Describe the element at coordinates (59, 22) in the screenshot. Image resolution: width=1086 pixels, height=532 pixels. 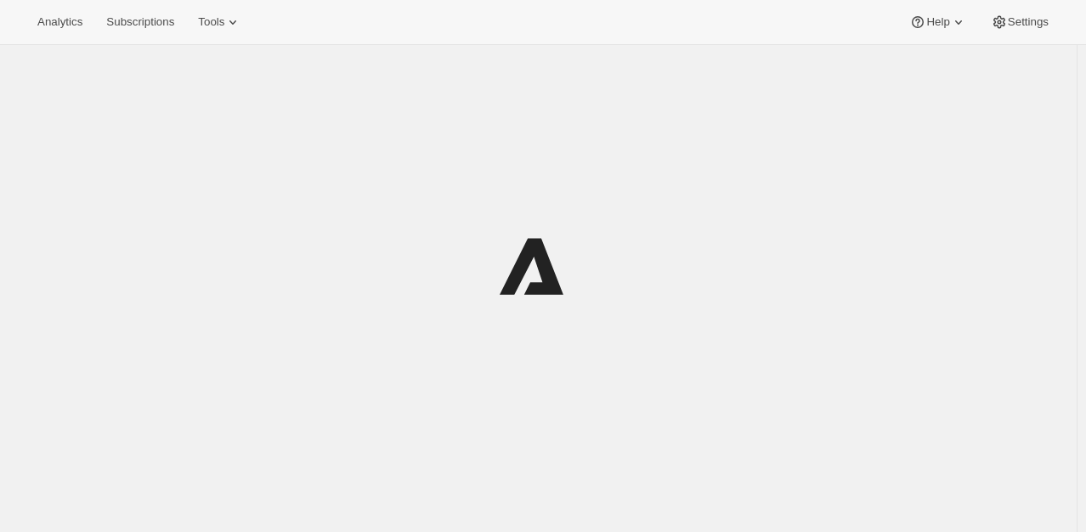
I see `button: Analytics` at that location.